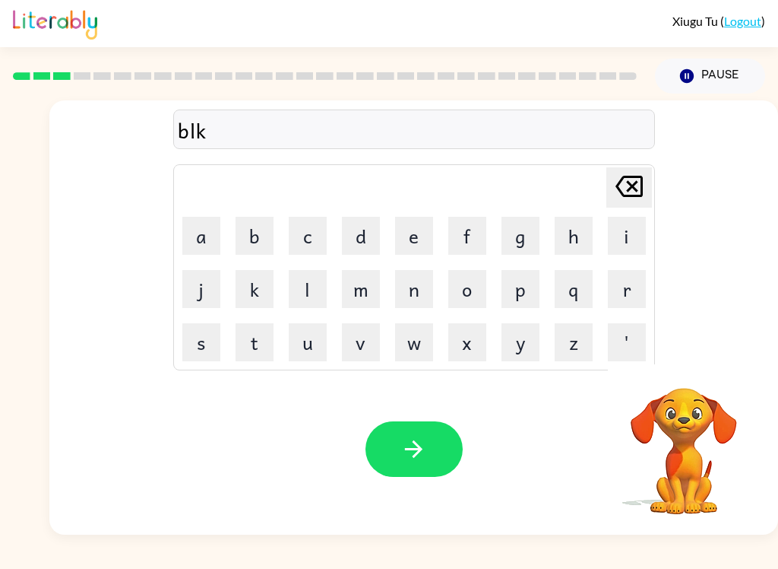  Describe the element at coordinates (521, 289) in the screenshot. I see `button: p` at that location.